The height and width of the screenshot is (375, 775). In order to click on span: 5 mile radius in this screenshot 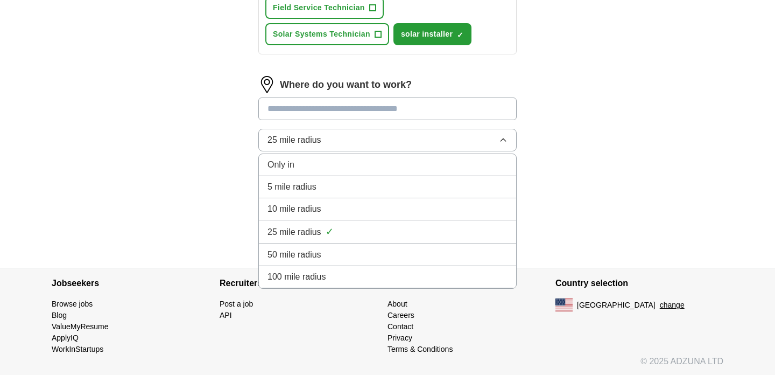, I will do `click(292, 187)`.